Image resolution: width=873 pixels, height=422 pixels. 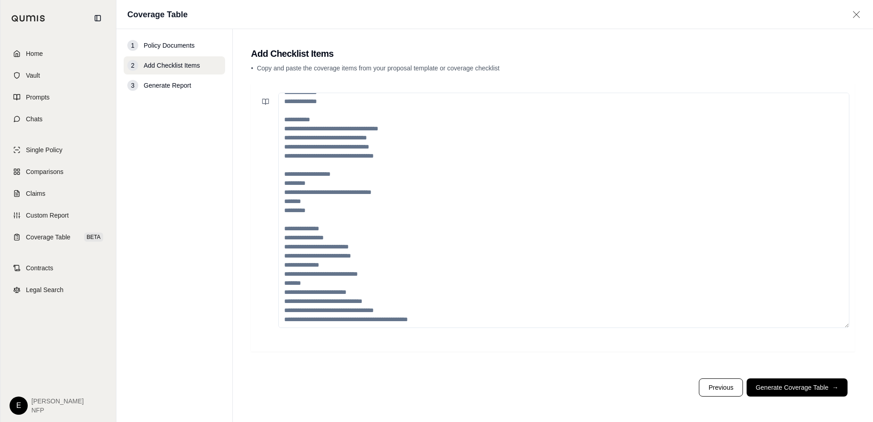 I want to click on span: Single Policy, so click(x=44, y=150).